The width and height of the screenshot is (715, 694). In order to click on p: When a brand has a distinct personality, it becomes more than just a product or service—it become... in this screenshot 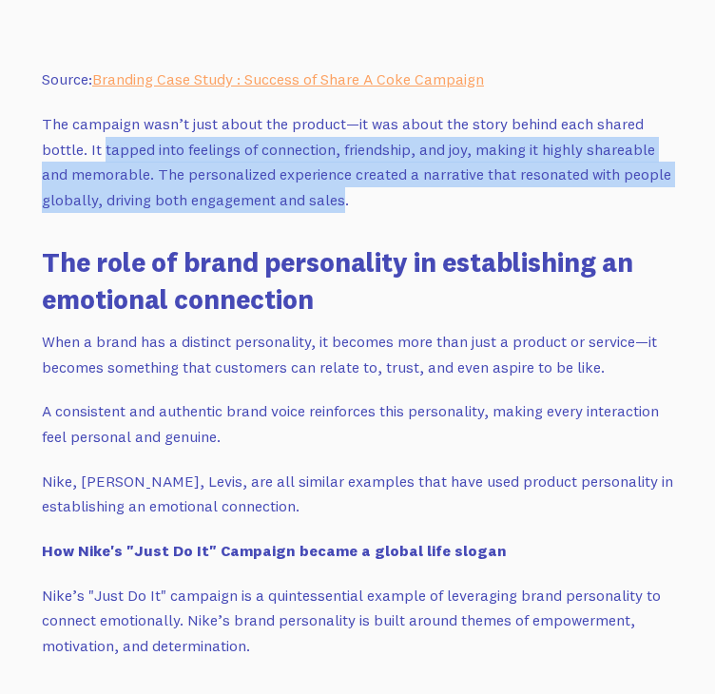, I will do `click(358, 354)`.